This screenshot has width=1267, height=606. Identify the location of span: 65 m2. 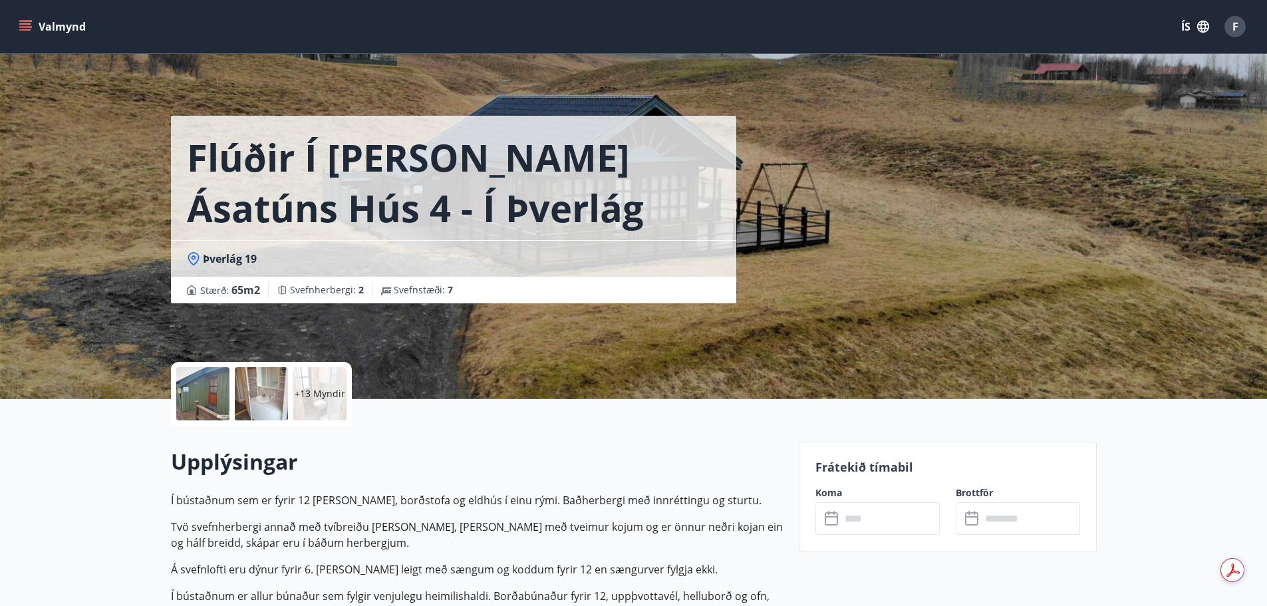
(245, 290).